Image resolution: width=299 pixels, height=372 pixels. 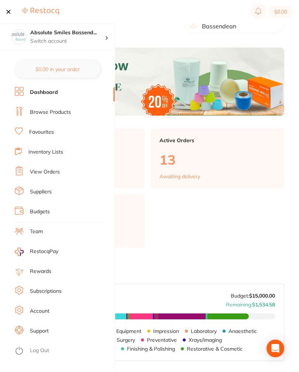 I want to click on a: Support, so click(x=39, y=331).